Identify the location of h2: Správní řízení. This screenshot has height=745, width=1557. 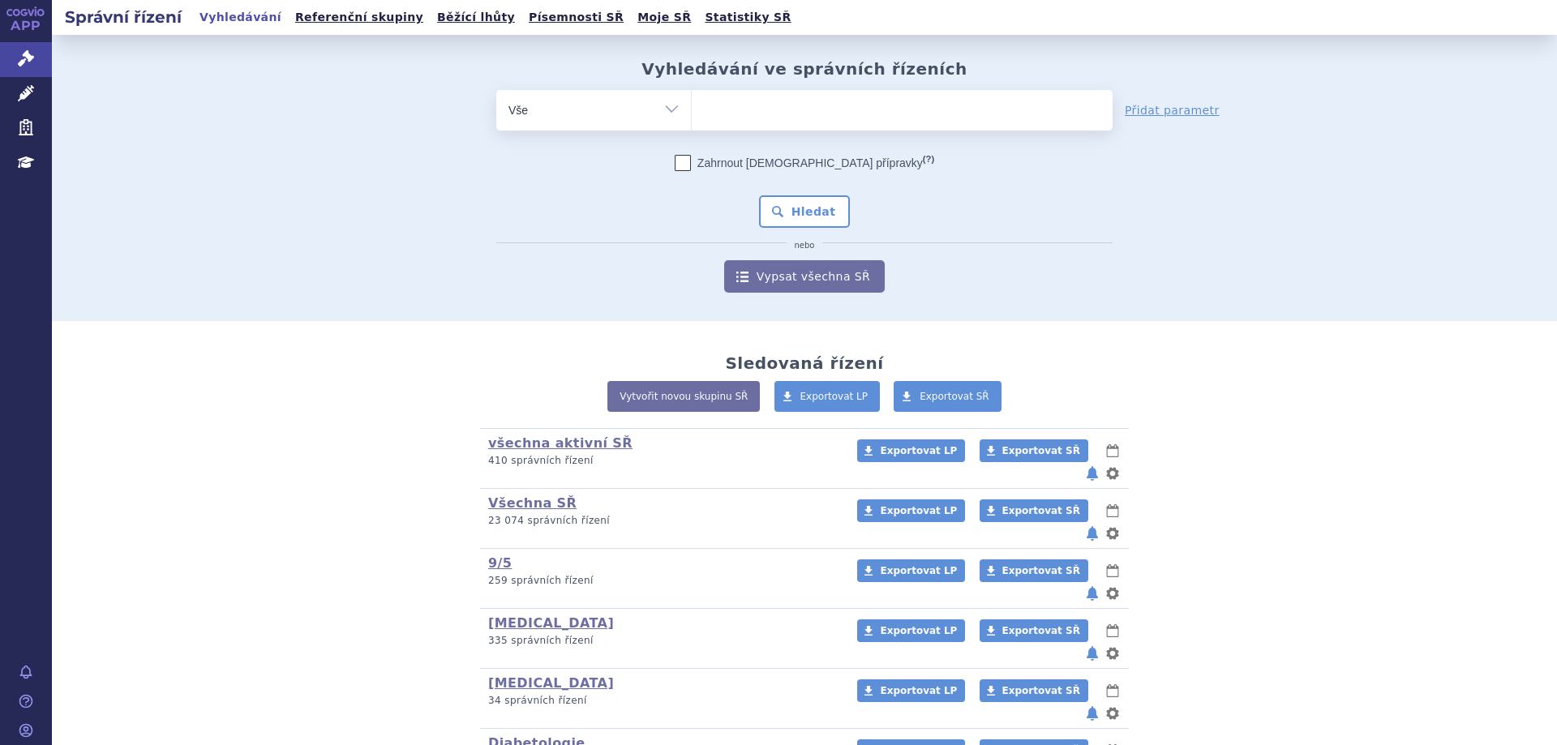
(123, 17).